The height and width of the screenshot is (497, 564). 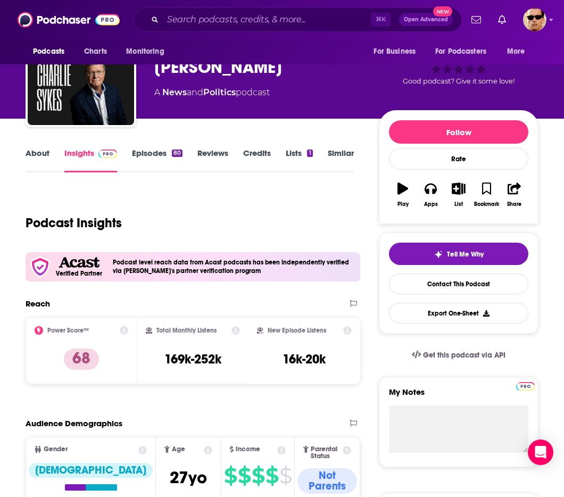 I want to click on img: Podchaser - Follow, Share and Rate Podcasts, so click(x=69, y=20).